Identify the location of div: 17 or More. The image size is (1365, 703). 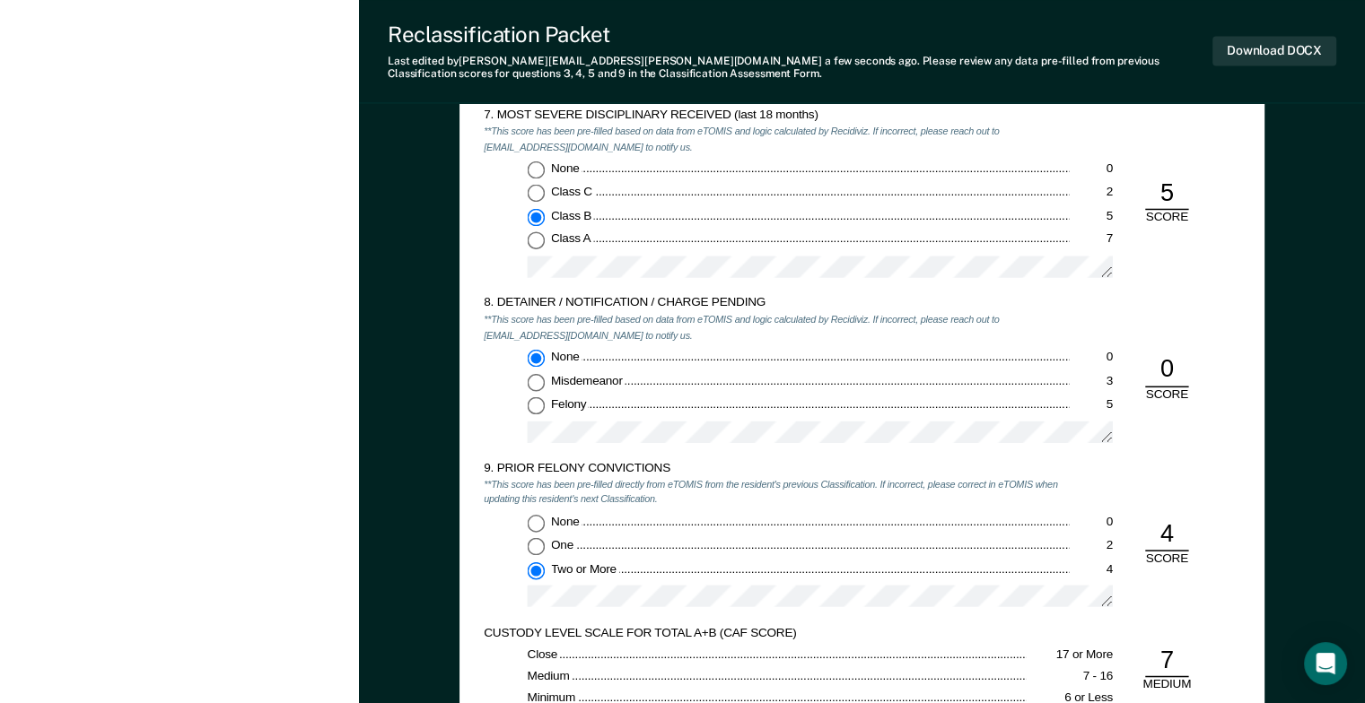
(1069, 655).